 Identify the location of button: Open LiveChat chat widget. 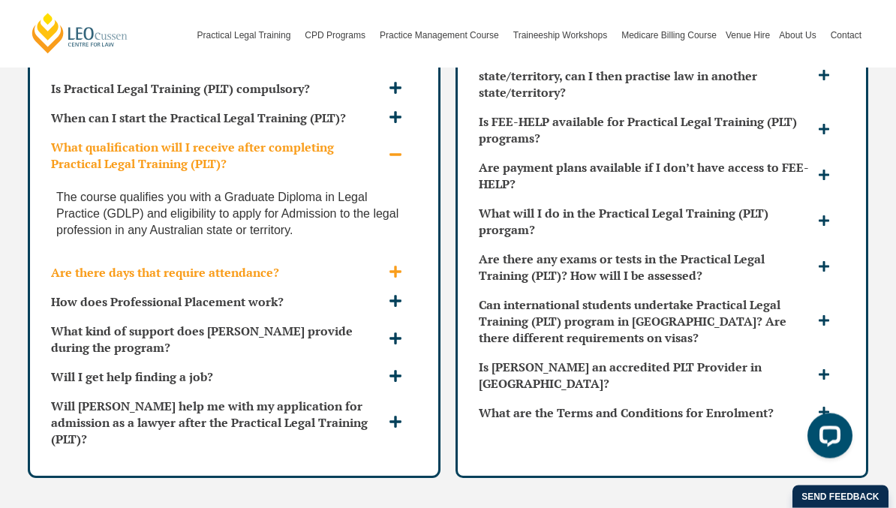
(35, 29).